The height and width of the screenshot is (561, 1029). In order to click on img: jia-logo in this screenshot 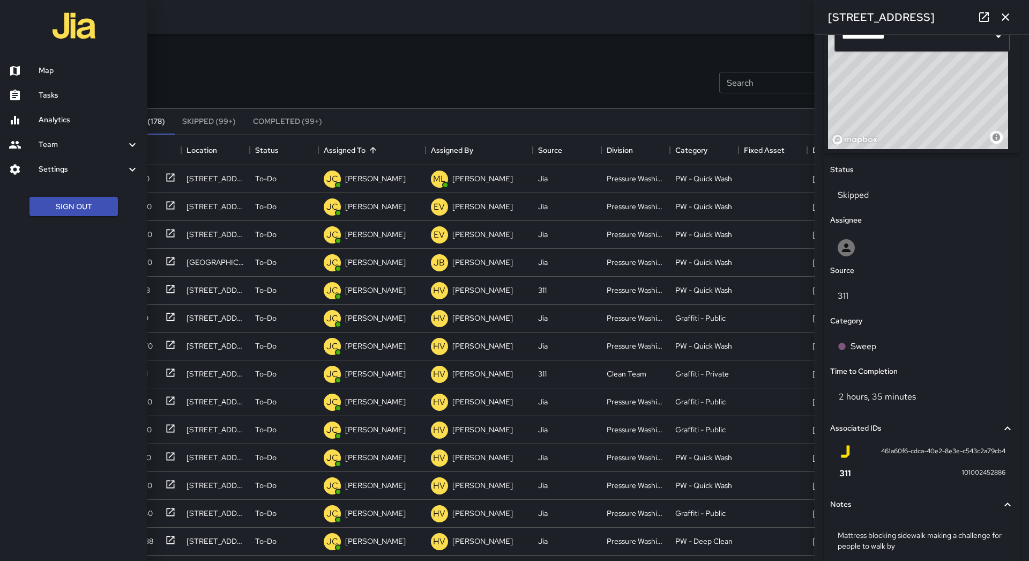, I will do `click(74, 26)`.